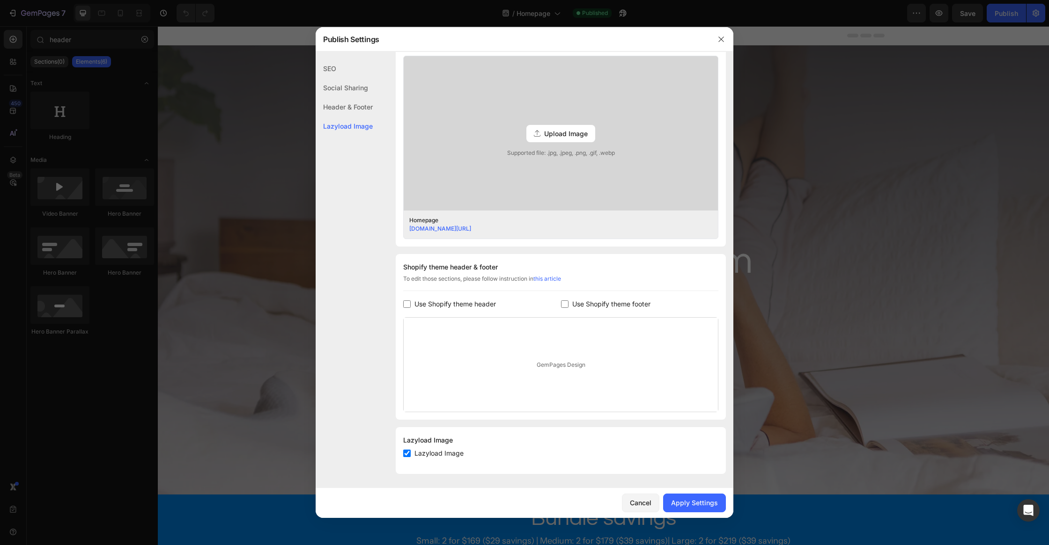 This screenshot has width=1049, height=545. Describe the element at coordinates (512, 39) in the screenshot. I see `div: Publish Settings` at that location.